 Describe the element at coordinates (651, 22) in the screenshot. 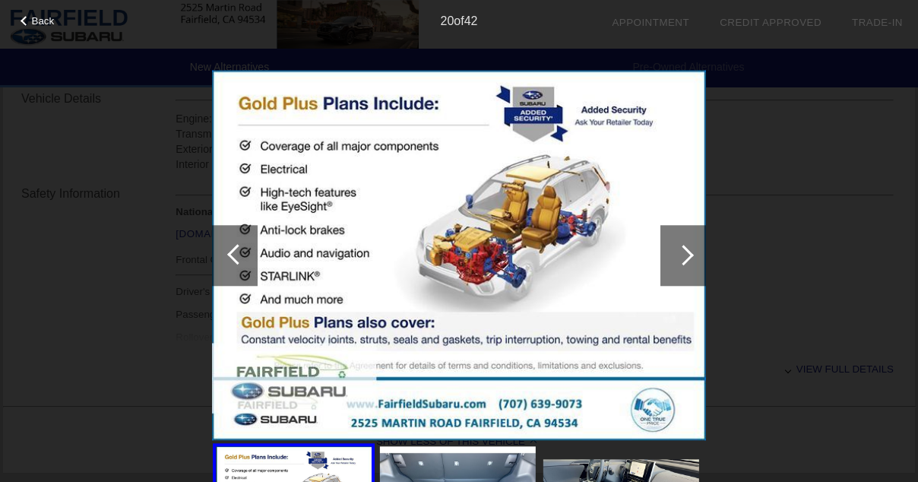

I see `a: Appointment` at that location.